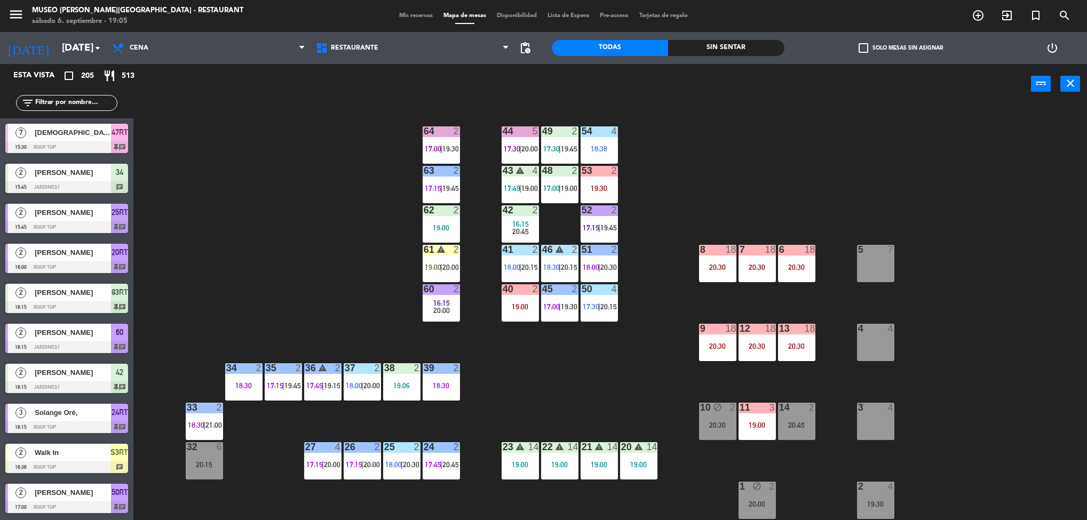 This screenshot has width=1087, height=520. What do you see at coordinates (21, 133) in the screenshot?
I see `span: 7` at bounding box center [21, 133].